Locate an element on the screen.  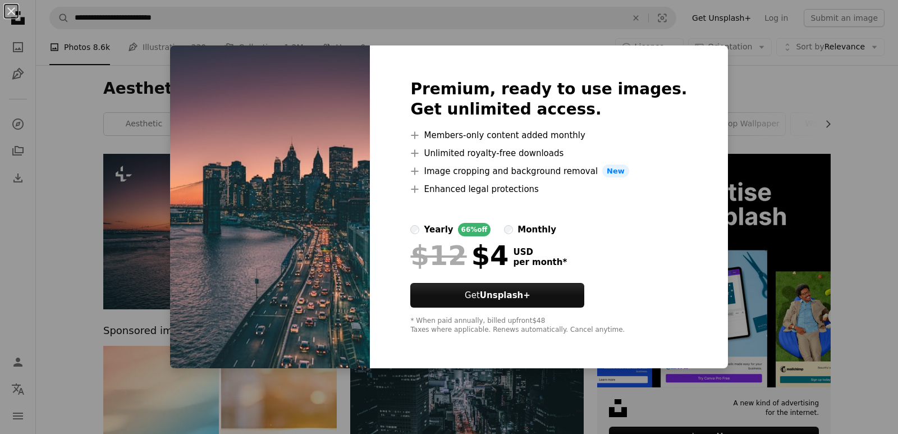
li: Image cropping and background removal is located at coordinates (548, 171).